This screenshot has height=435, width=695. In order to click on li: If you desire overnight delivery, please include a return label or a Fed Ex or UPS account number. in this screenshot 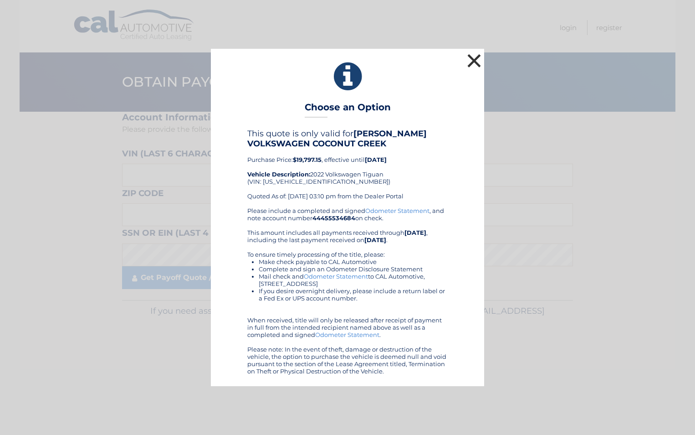, I will do `click(353, 294)`.